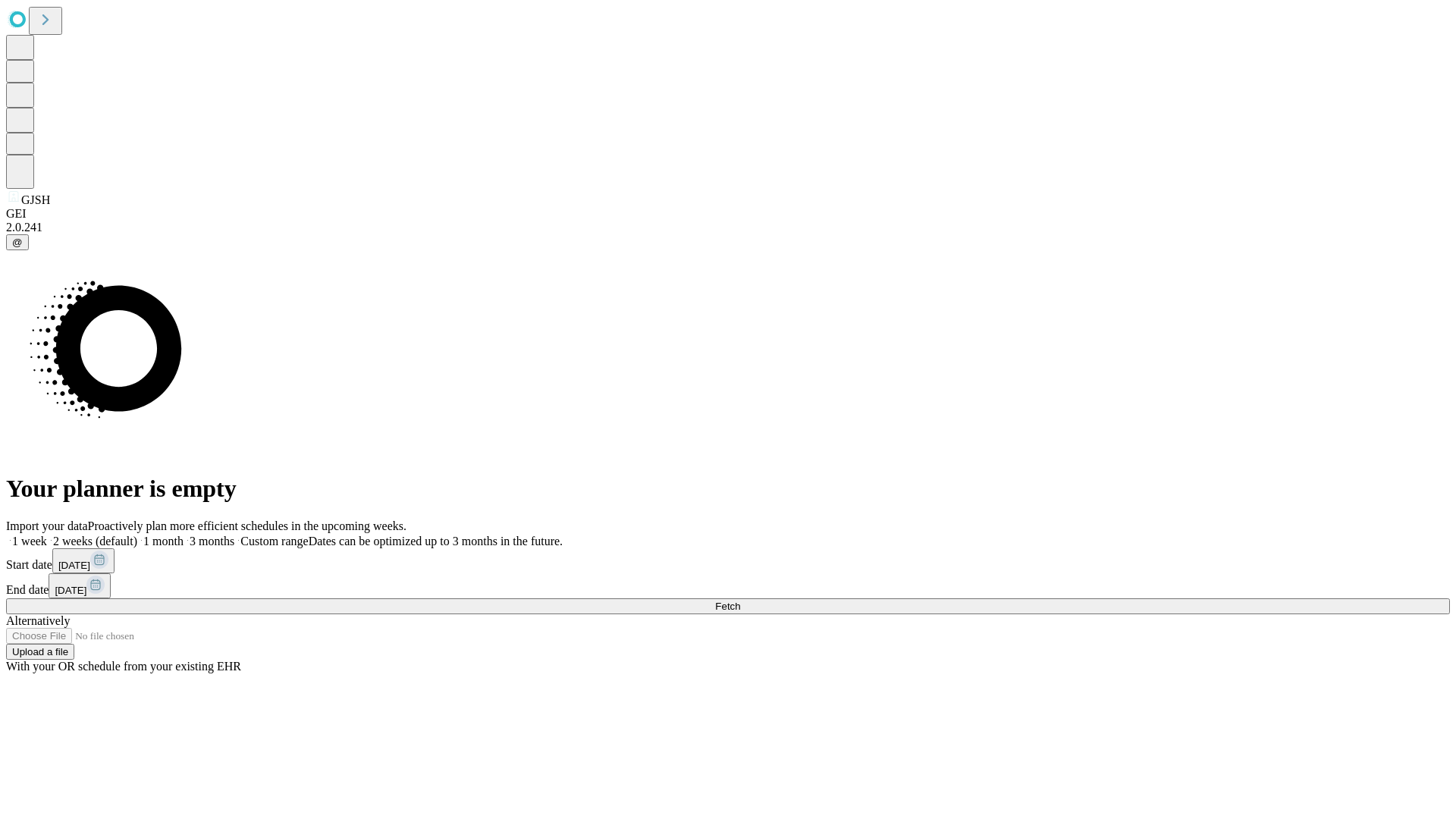  What do you see at coordinates (436, 540) in the screenshot?
I see `span: Dates can be optimized up to 3 months in the future.` at bounding box center [436, 540].